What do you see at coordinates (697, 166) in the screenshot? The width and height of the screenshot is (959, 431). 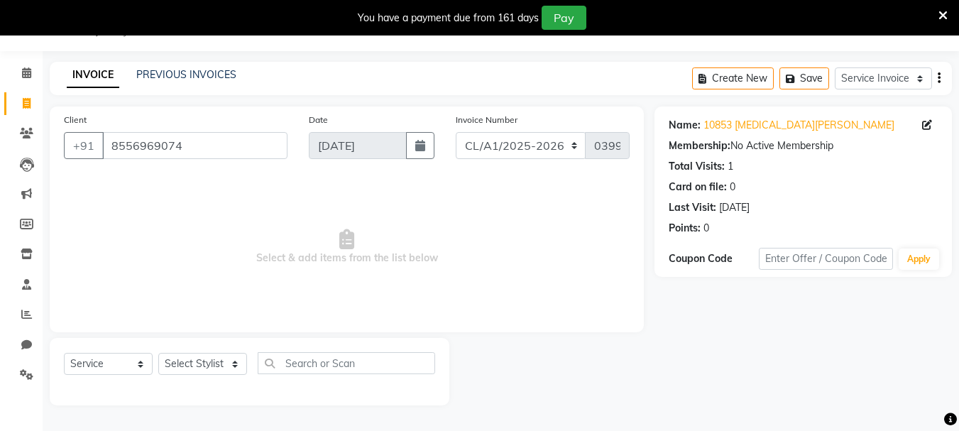 I see `div: Total Visits:` at bounding box center [697, 166].